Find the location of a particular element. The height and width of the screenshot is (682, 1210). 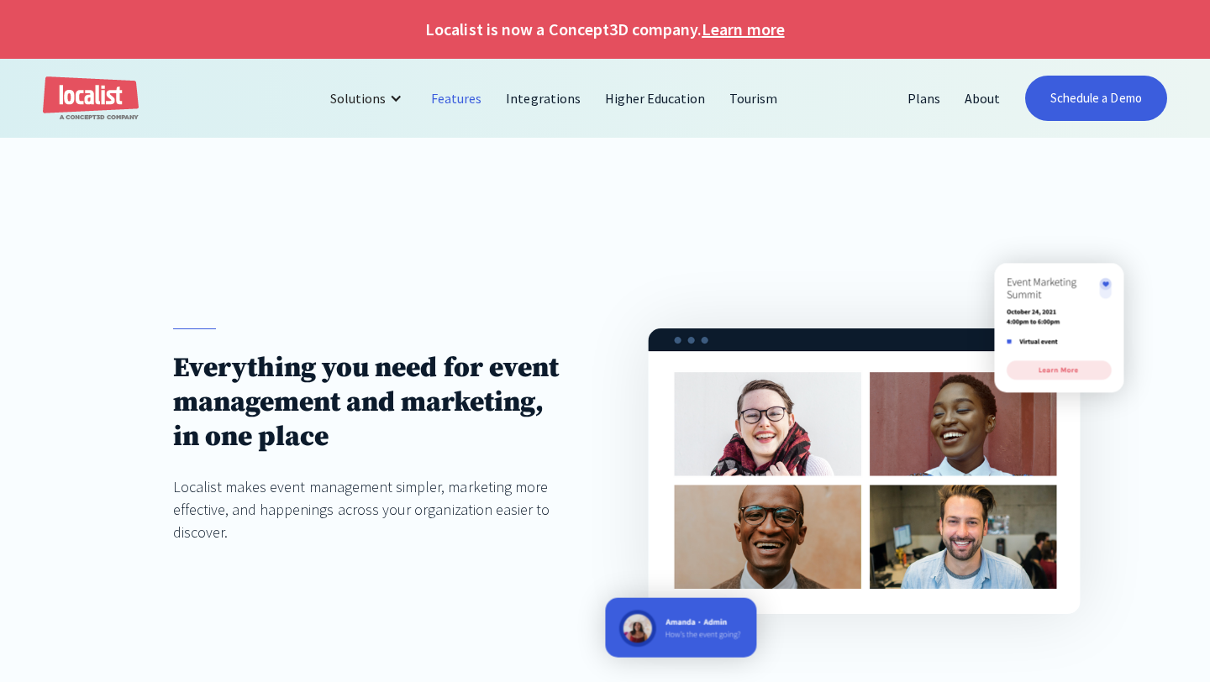

a: Tourism is located at coordinates (754, 98).